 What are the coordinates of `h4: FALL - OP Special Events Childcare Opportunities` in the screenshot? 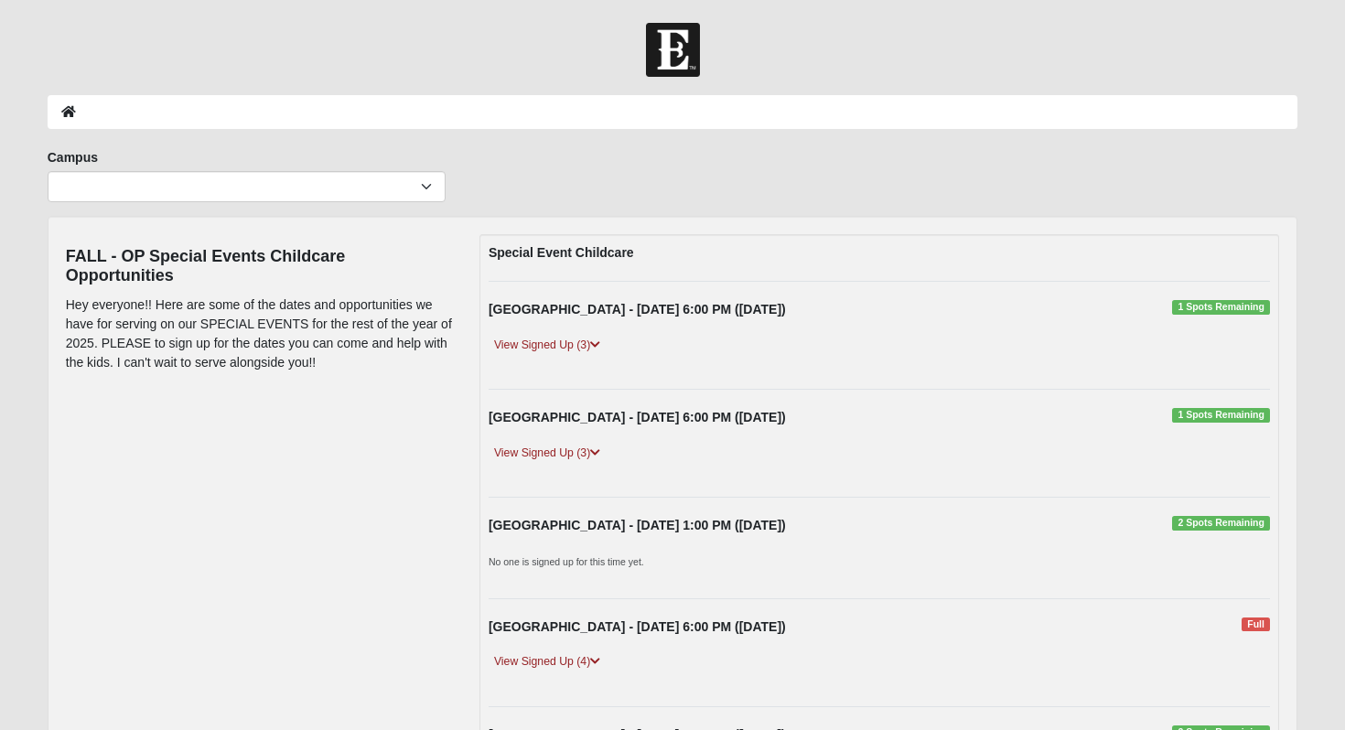 It's located at (259, 266).